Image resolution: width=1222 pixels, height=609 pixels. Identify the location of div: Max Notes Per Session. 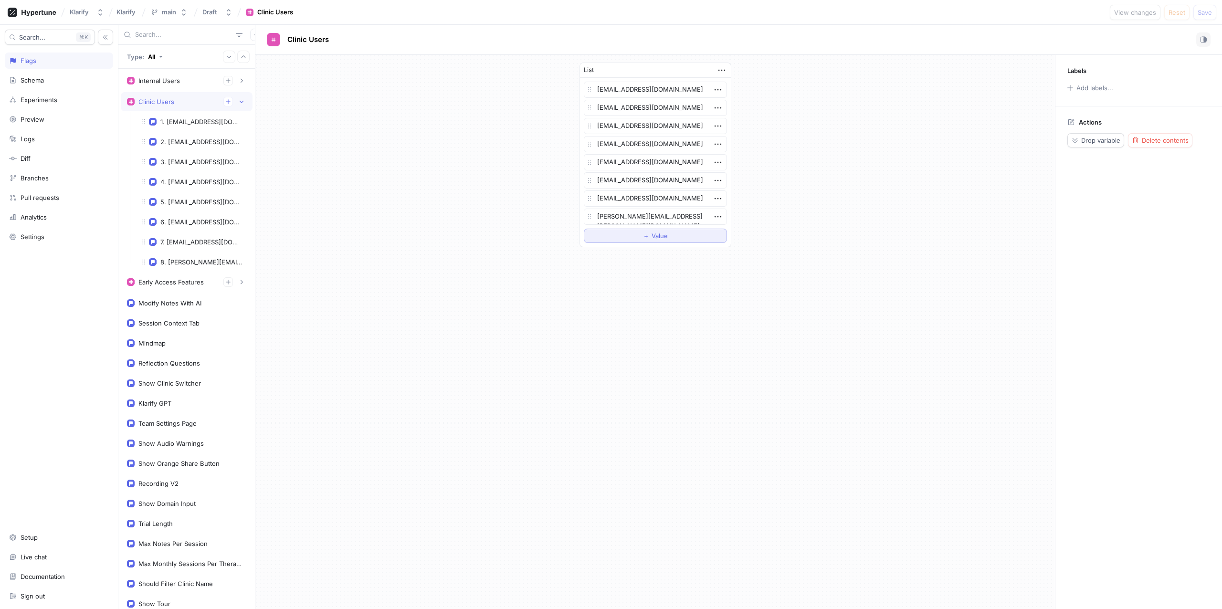
(173, 543).